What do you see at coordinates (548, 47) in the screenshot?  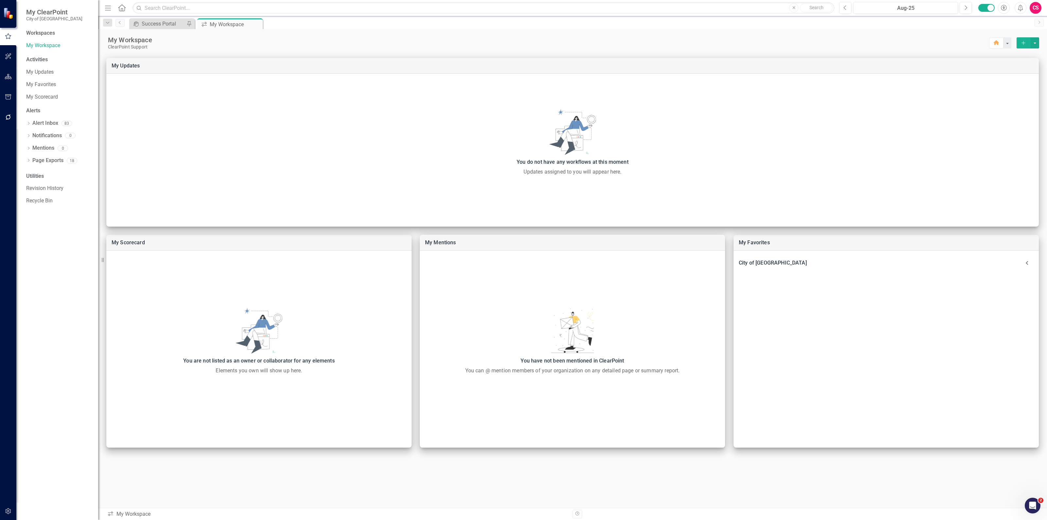 I see `div: ClearPoint Support` at bounding box center [548, 47].